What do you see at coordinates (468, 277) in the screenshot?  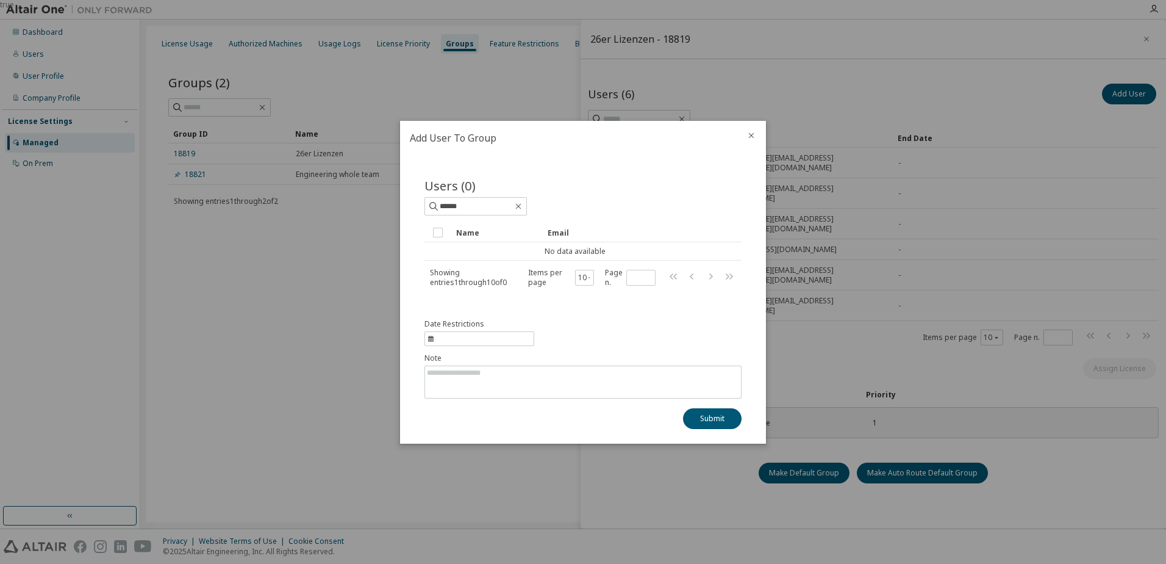 I see `span: Showing entries 1 through 10 of 0` at bounding box center [468, 277].